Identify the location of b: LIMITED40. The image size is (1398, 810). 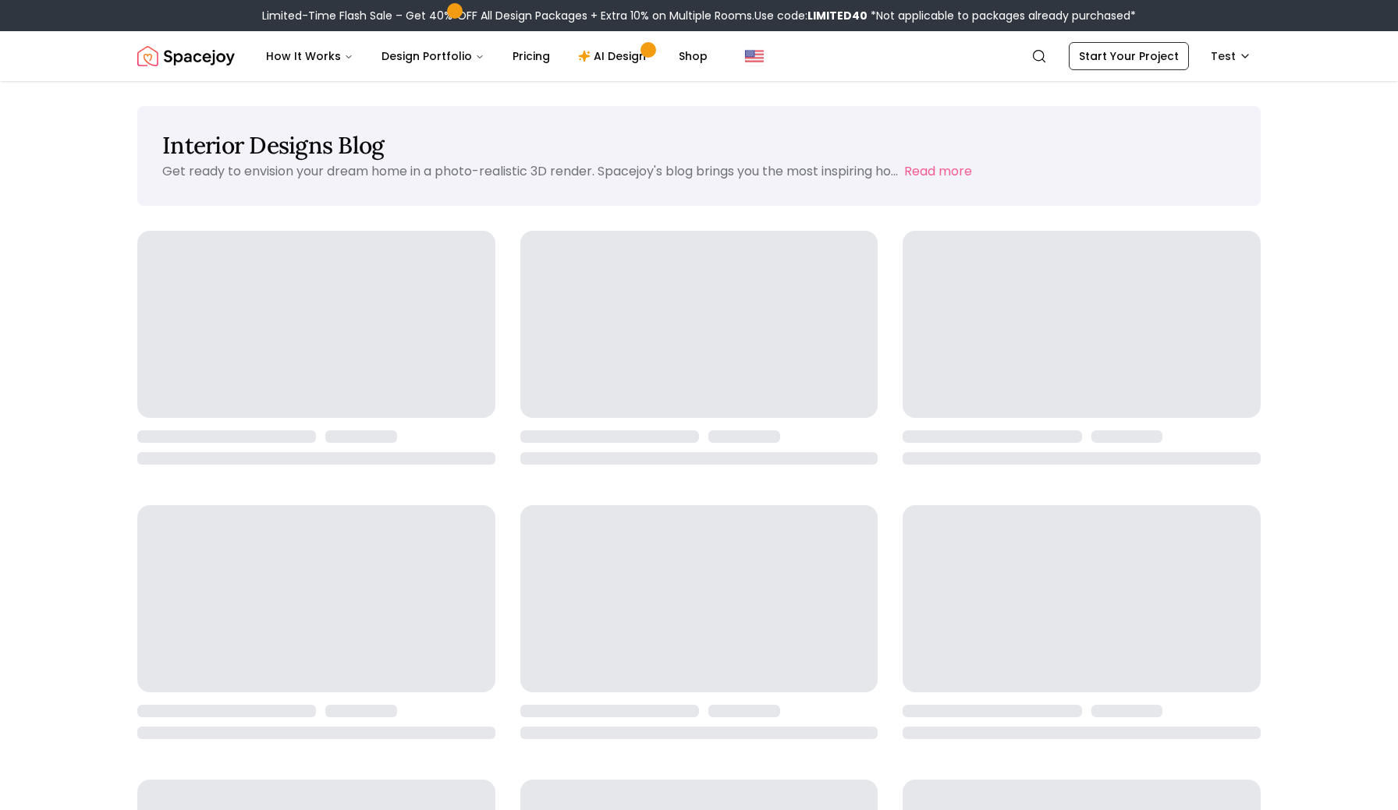
(837, 16).